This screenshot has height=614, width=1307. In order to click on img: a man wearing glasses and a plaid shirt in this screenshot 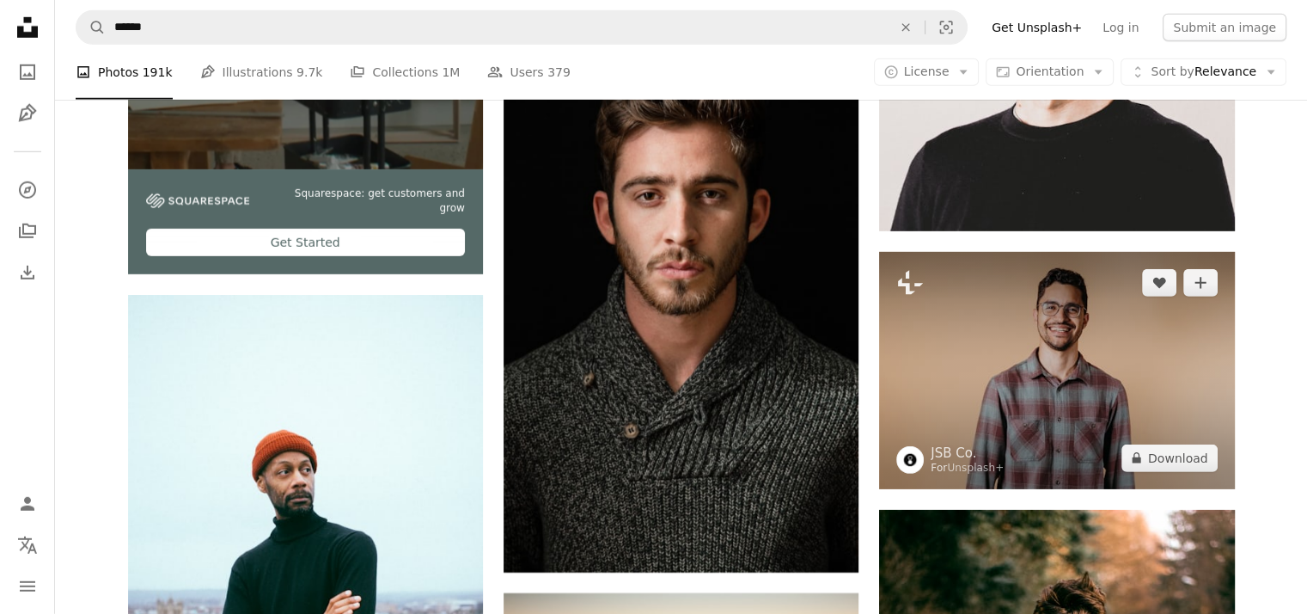, I will do `click(1056, 370)`.